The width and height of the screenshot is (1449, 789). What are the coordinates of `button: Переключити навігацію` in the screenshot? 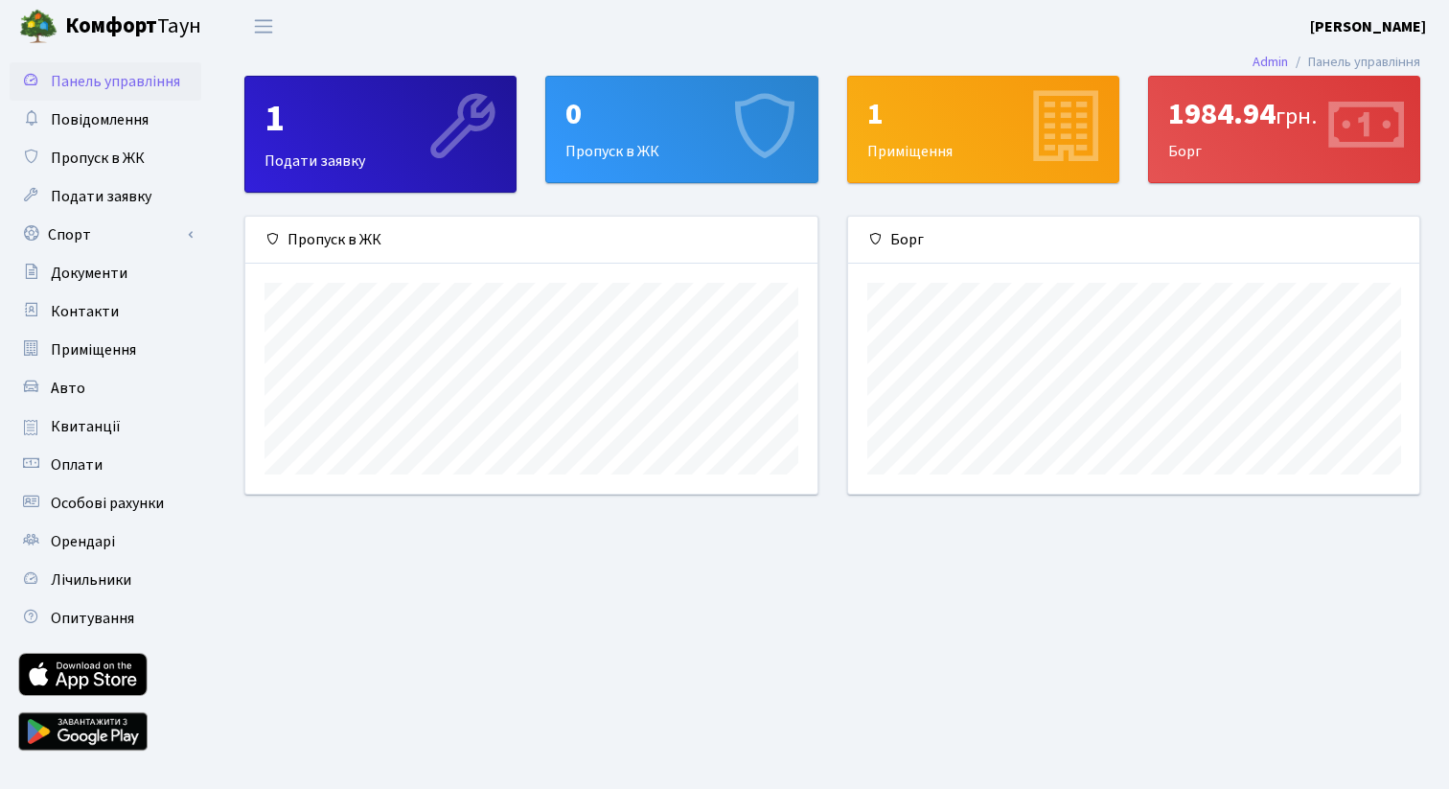 It's located at (264, 26).